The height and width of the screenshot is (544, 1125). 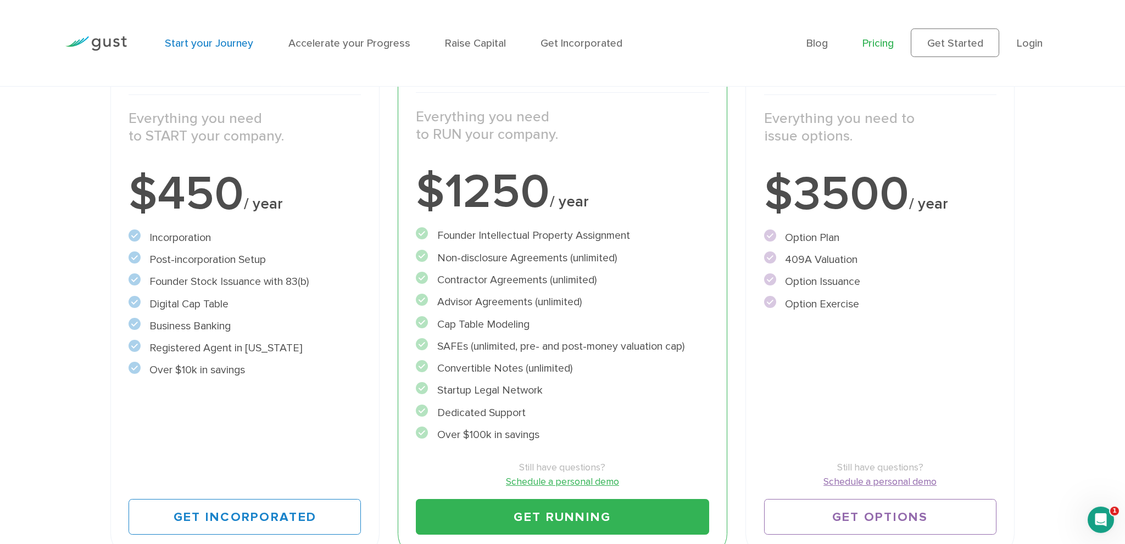 I want to click on li: Option Exercise, so click(x=880, y=304).